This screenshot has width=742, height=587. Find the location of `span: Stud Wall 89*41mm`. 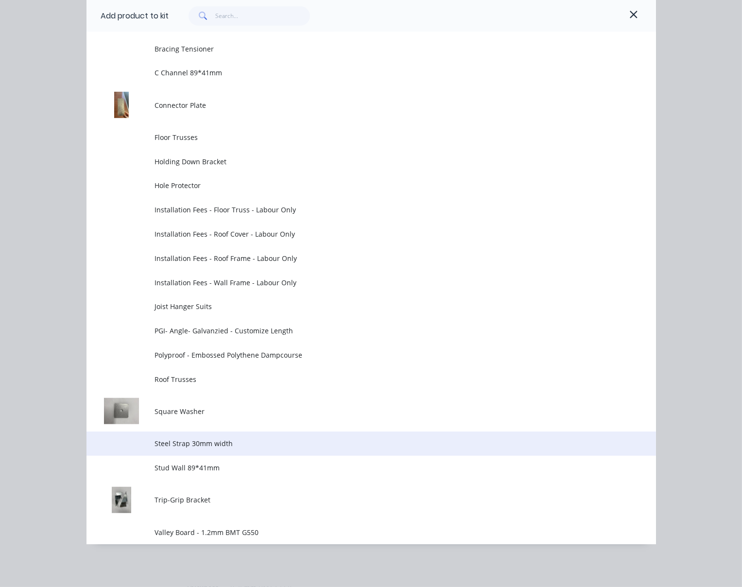

span: Stud Wall 89*41mm is located at coordinates (355, 468).